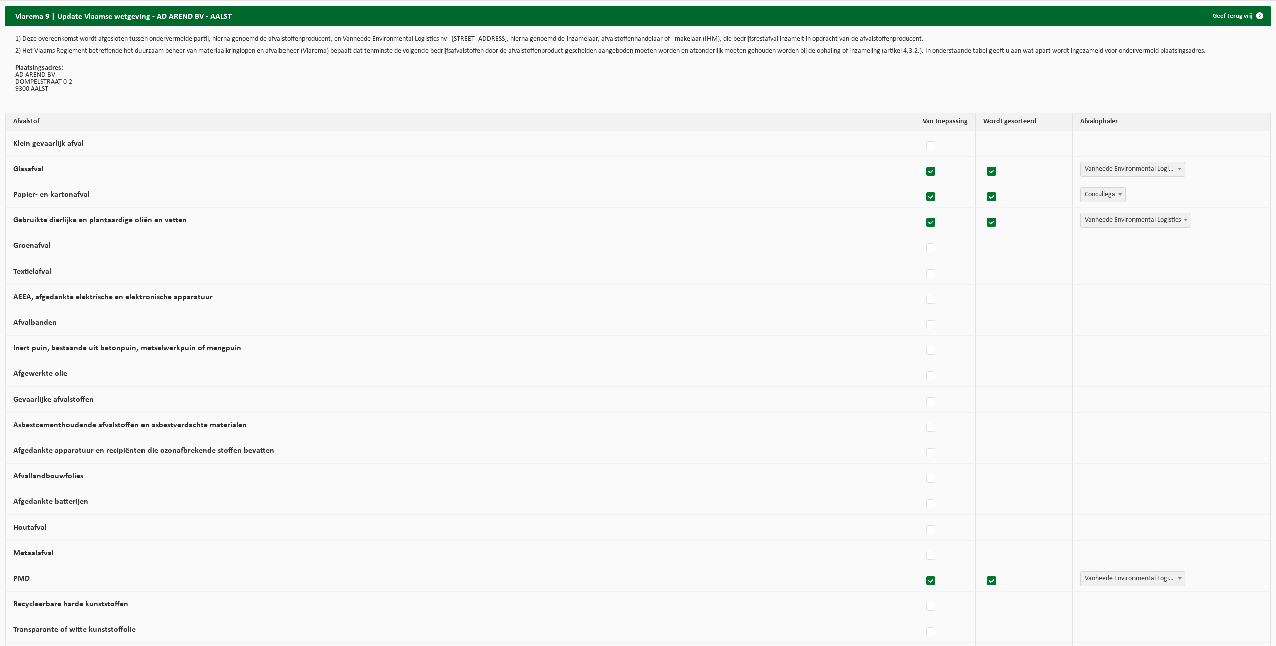  What do you see at coordinates (21, 579) in the screenshot?
I see `label: PMD` at bounding box center [21, 579].